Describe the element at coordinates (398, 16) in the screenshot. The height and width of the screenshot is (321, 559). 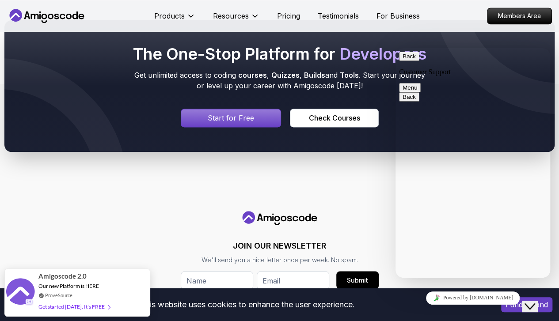
I see `a: For Business` at that location.